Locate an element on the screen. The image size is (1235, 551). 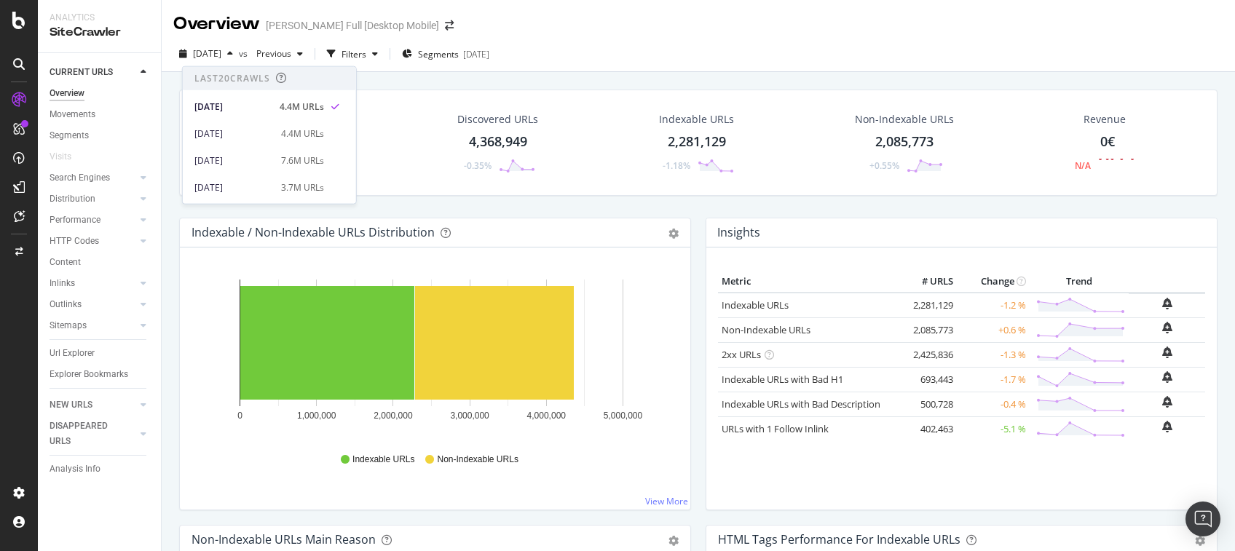
div: Discovered URLs is located at coordinates (497, 119).